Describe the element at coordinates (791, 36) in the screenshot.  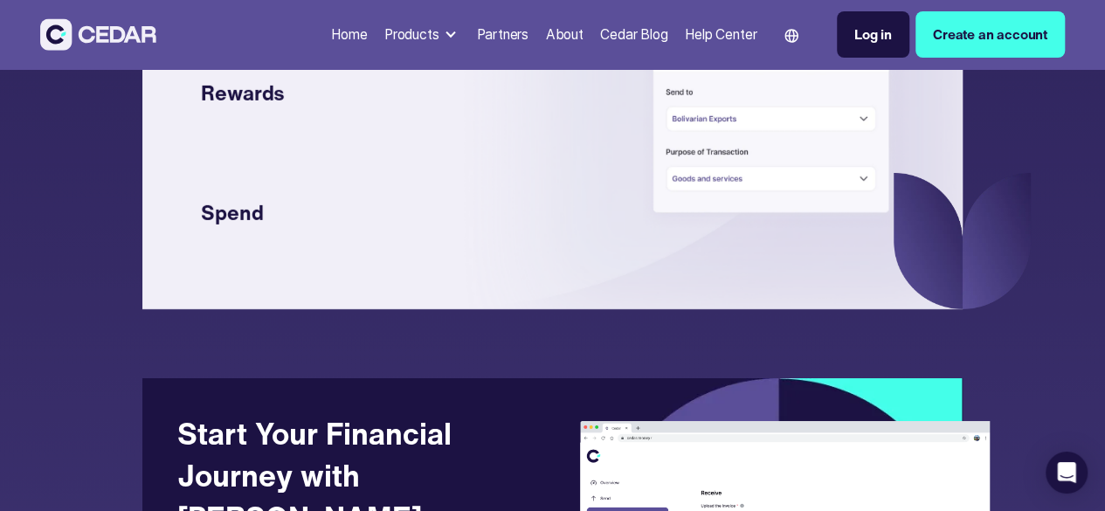
I see `img: world icon` at that location.